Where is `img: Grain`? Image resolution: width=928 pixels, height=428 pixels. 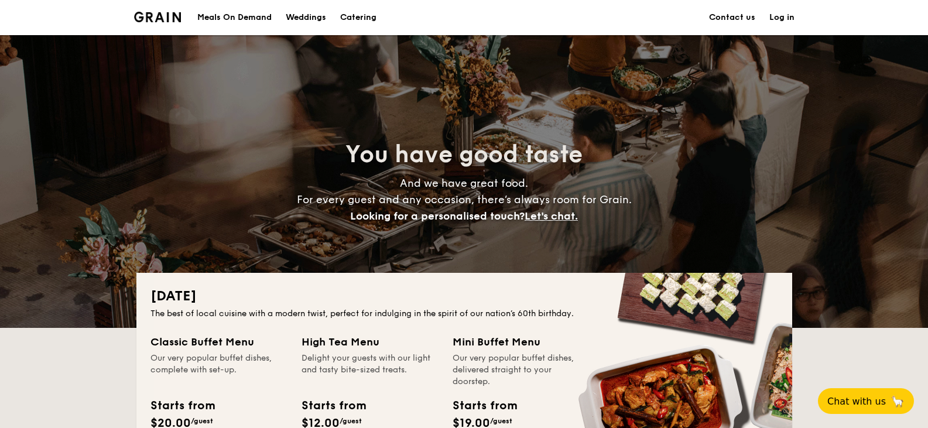 img: Grain is located at coordinates (157, 17).